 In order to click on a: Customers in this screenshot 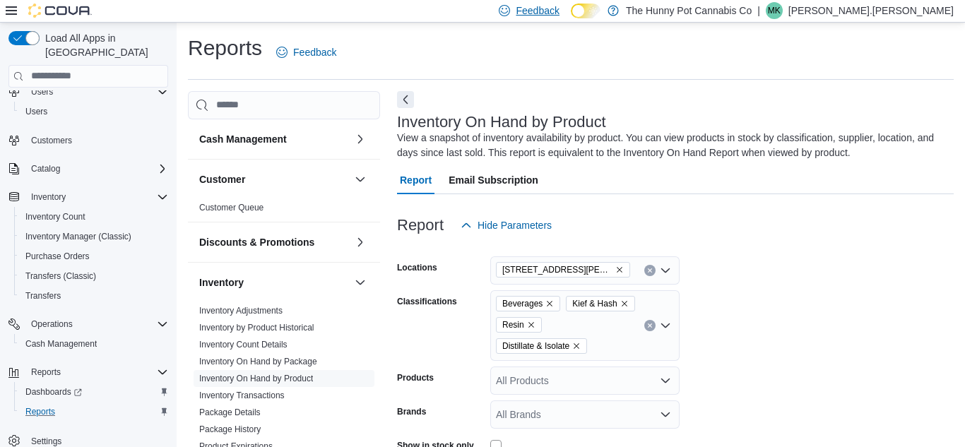, I will do `click(52, 141)`.